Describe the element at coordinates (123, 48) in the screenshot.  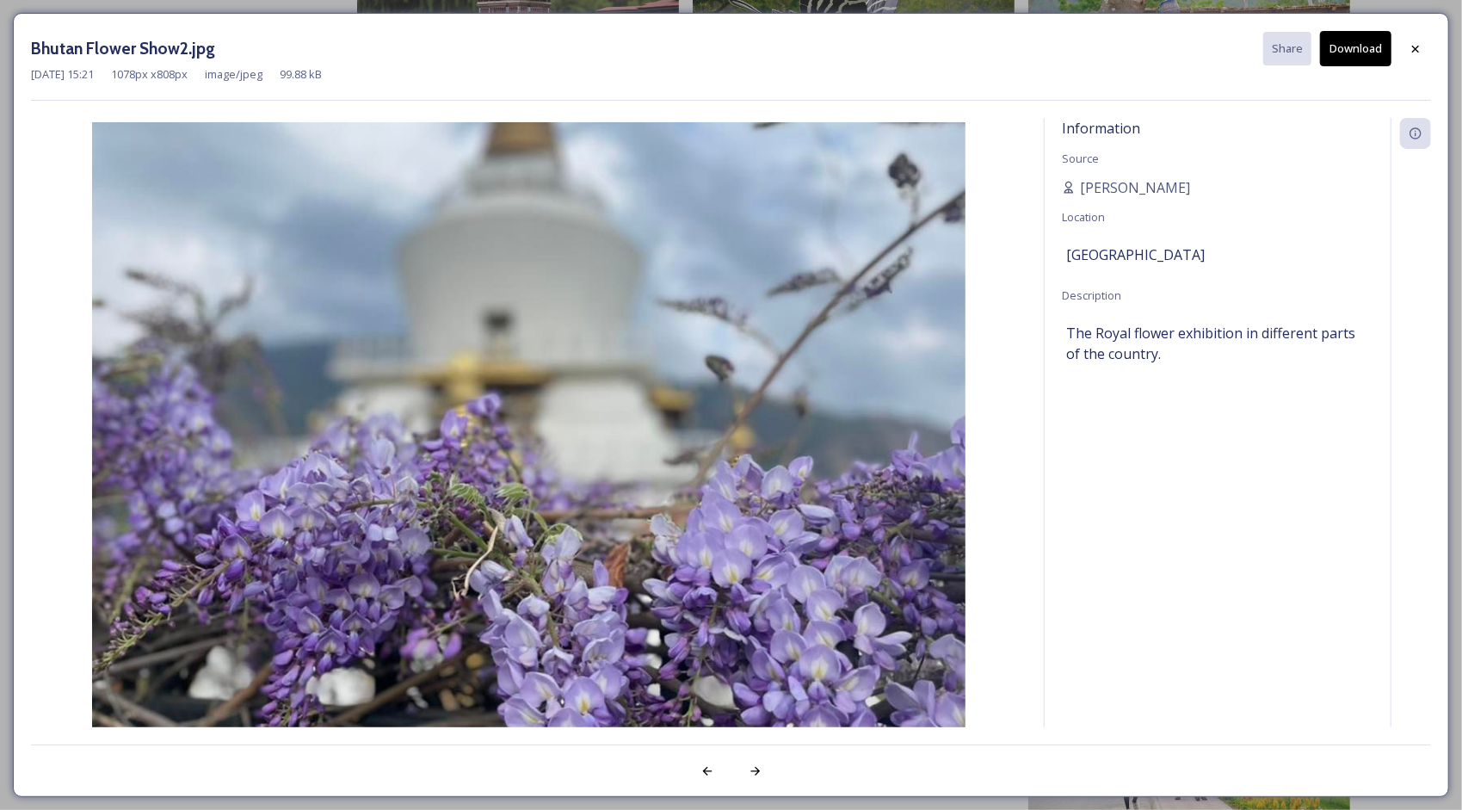
I see `h3: Bhutan Flower Show2.jpg` at that location.